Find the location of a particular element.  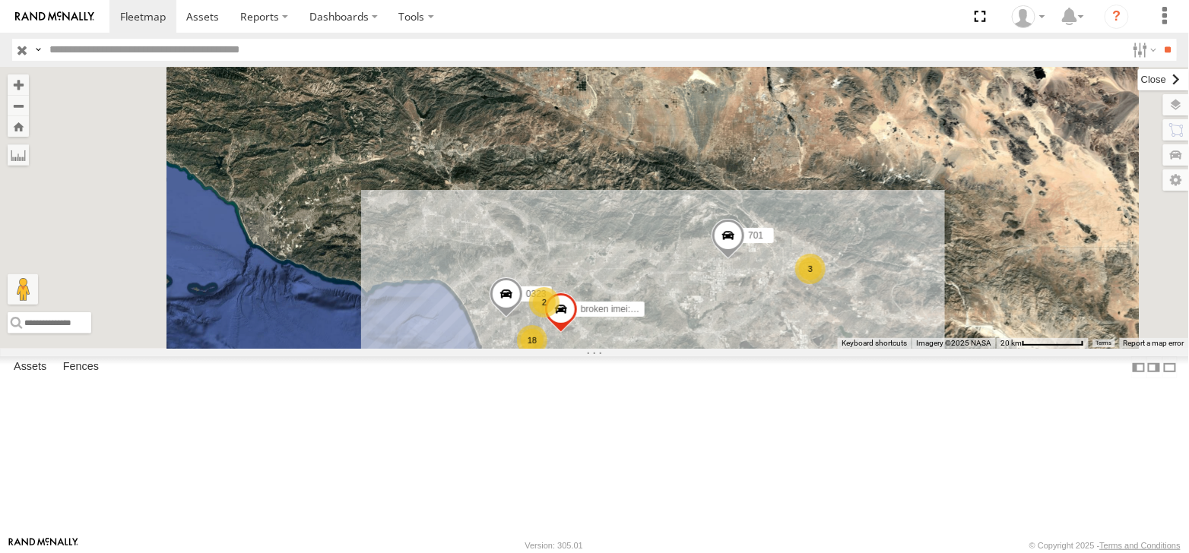

span: 701 is located at coordinates (756, 235).